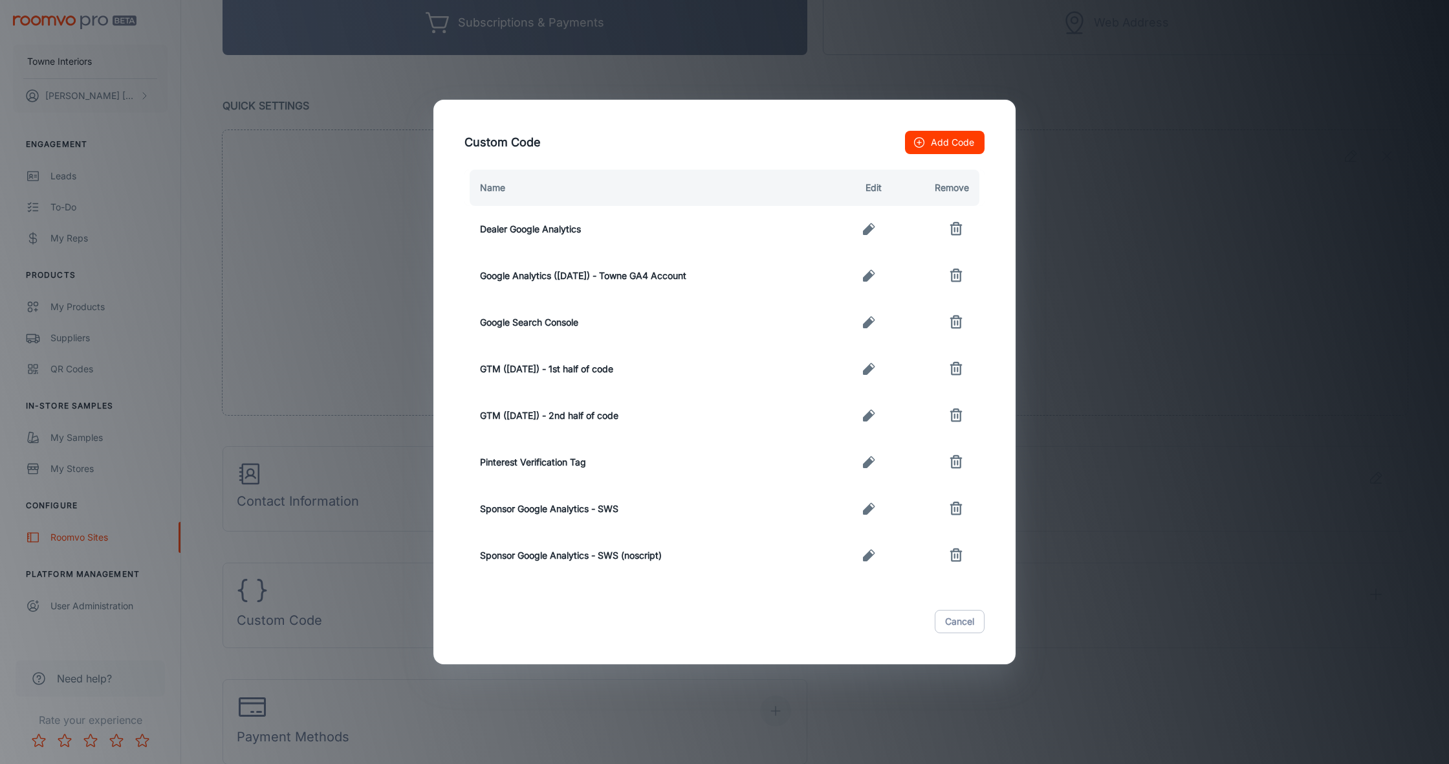 The image size is (1449, 764). I want to click on th: Edit, so click(857, 188).